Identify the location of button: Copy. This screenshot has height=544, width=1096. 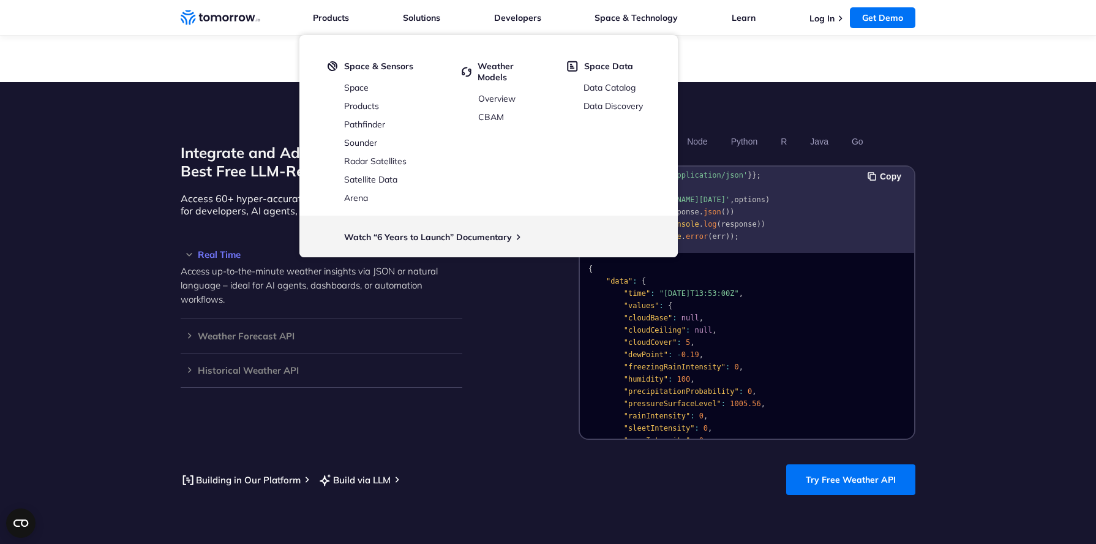
(886, 176).